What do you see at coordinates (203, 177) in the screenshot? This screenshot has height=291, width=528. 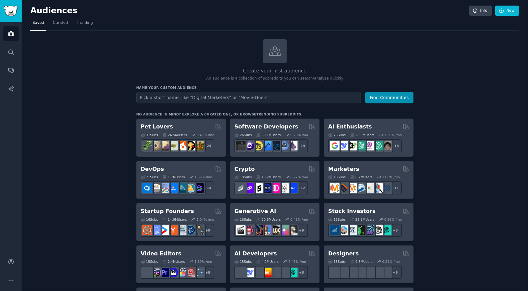 I see `div: 1.56 % /mo` at bounding box center [203, 177].